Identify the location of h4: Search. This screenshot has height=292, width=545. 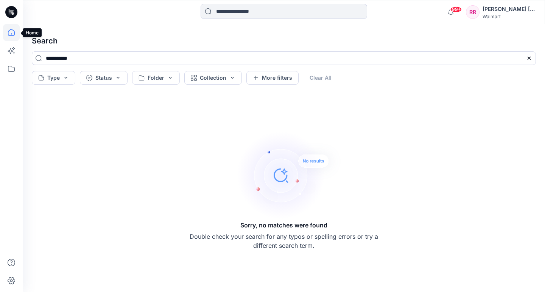
(284, 41).